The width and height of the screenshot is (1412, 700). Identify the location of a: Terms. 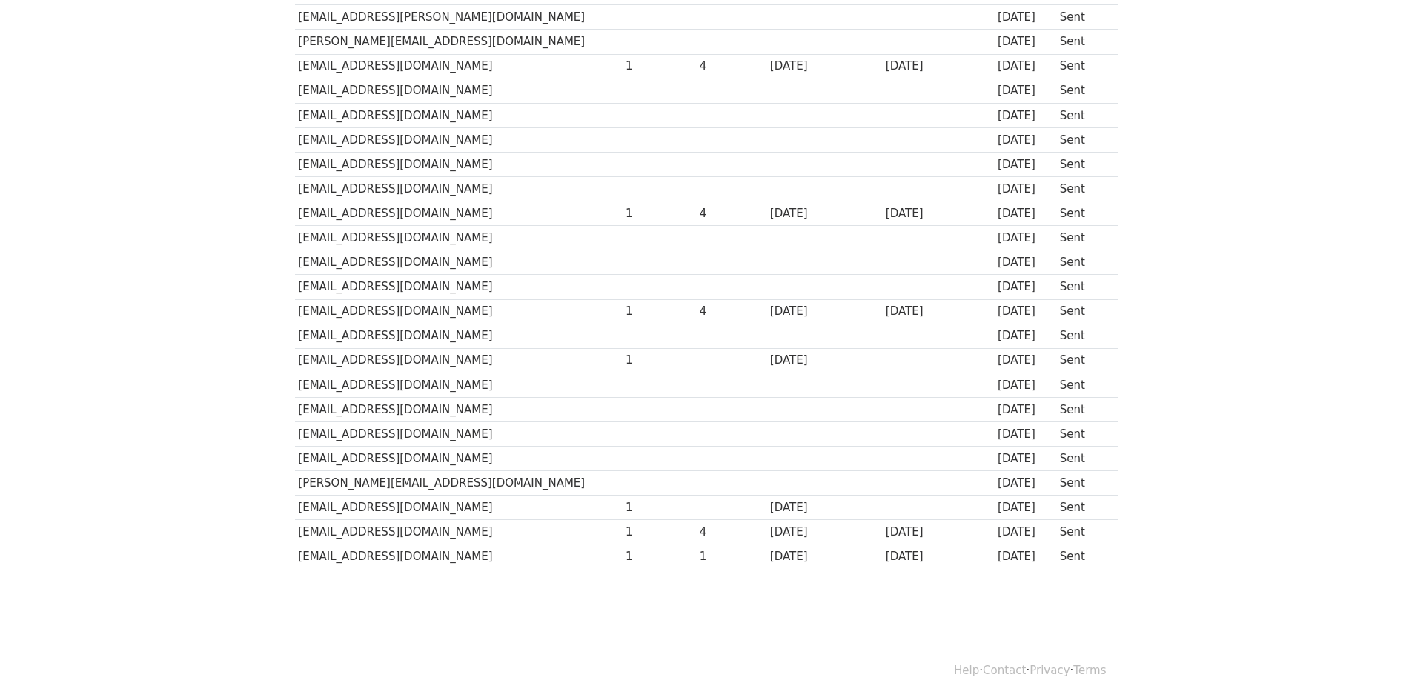
(1090, 671).